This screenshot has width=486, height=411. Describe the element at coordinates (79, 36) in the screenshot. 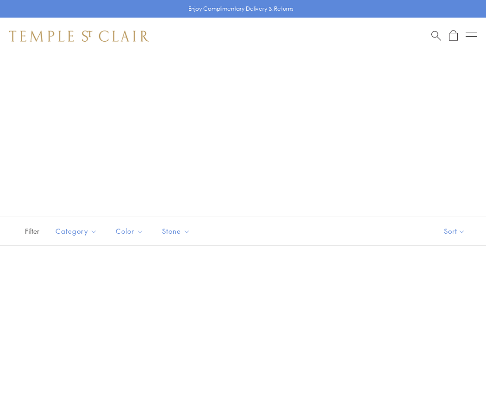

I see `img: Temple St. Clair` at that location.